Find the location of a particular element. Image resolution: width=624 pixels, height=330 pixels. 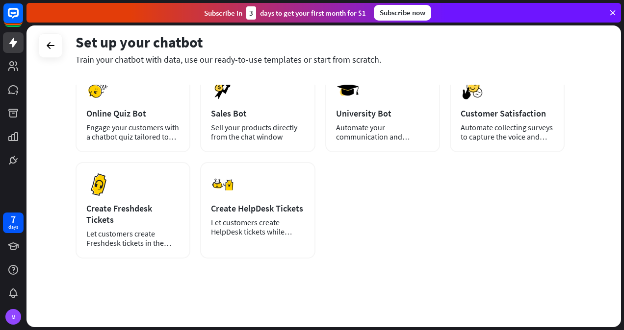

div: Create Freshdesk Tickets is located at coordinates (133, 214).